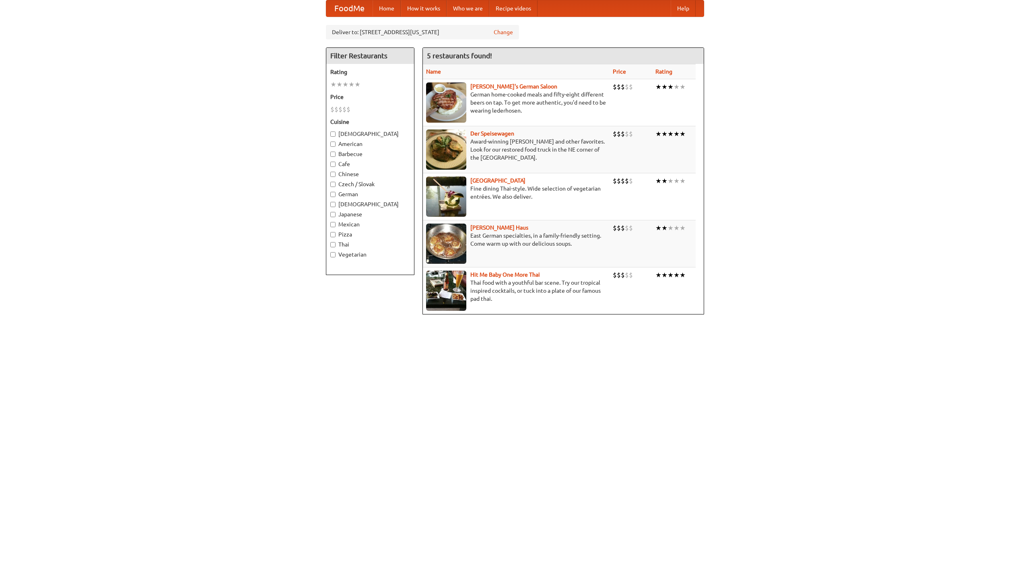  Describe the element at coordinates (446, 103) in the screenshot. I see `img: esthers.jpg` at that location.